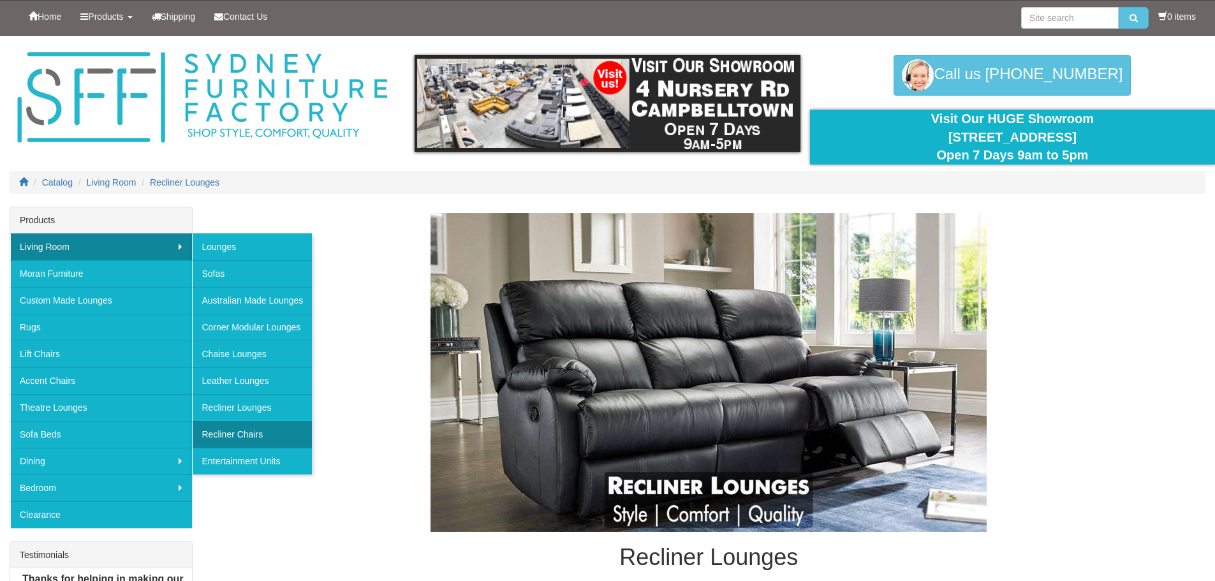  Describe the element at coordinates (252, 354) in the screenshot. I see `a: Chaise Lounges` at that location.